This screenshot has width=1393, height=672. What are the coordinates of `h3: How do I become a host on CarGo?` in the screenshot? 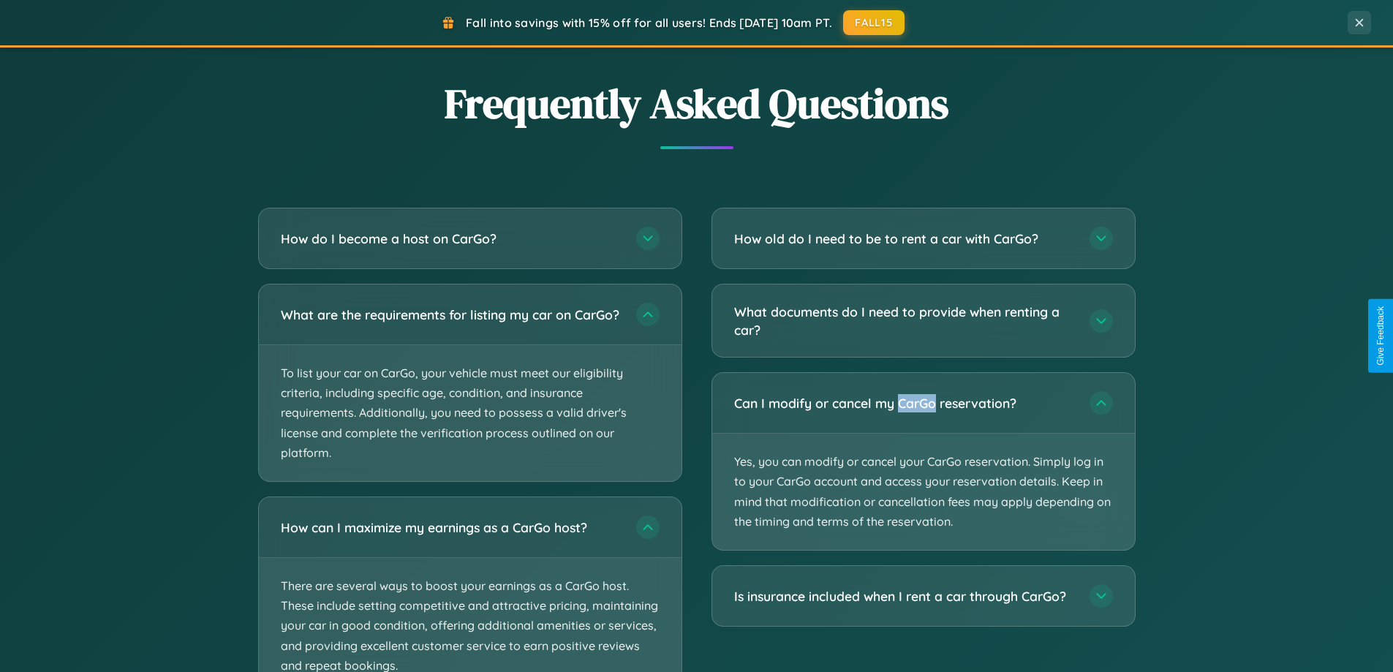 It's located at (451, 238).